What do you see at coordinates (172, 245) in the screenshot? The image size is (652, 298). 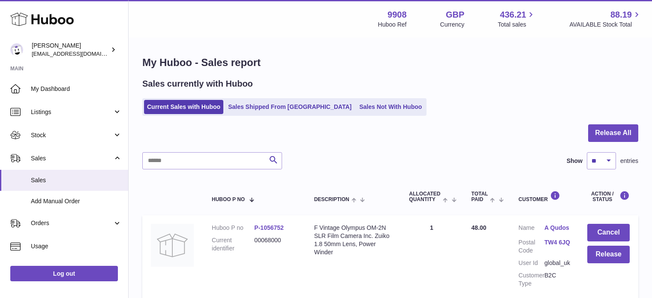 I see `img: no-photo.jpg` at bounding box center [172, 245].